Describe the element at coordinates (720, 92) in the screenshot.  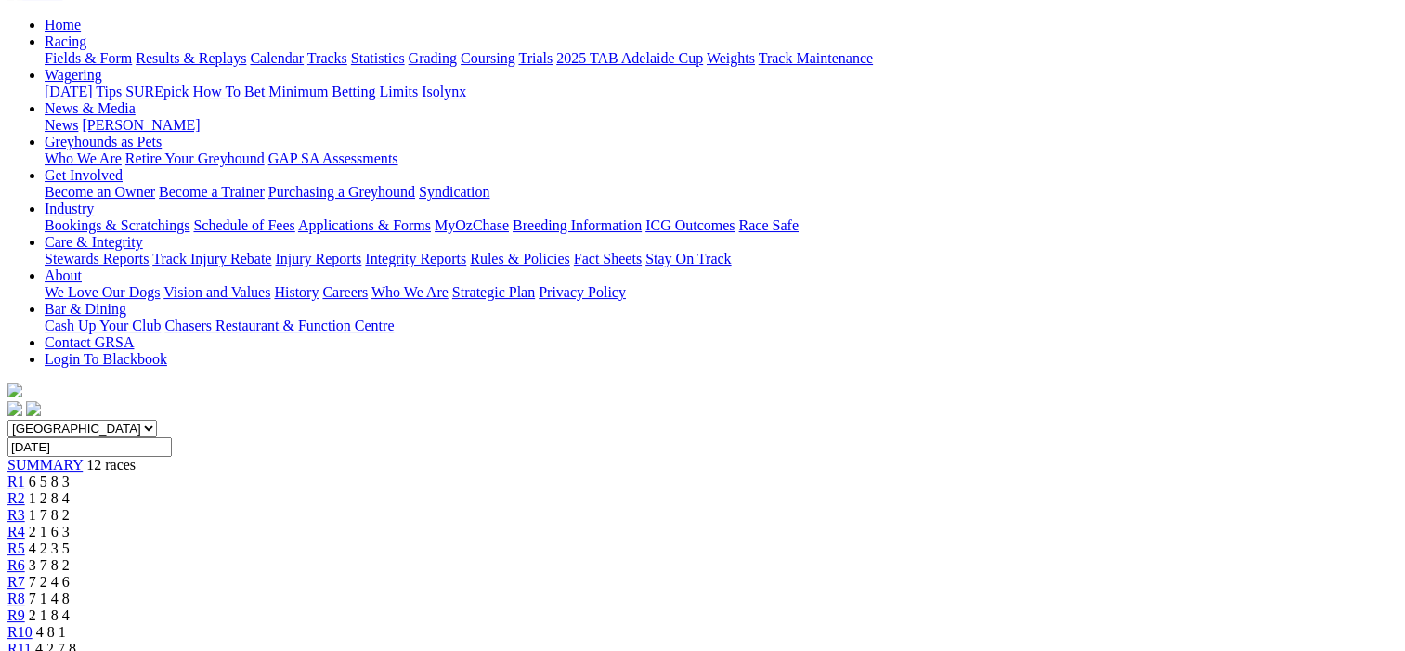
I see `div: Wagering` at that location.